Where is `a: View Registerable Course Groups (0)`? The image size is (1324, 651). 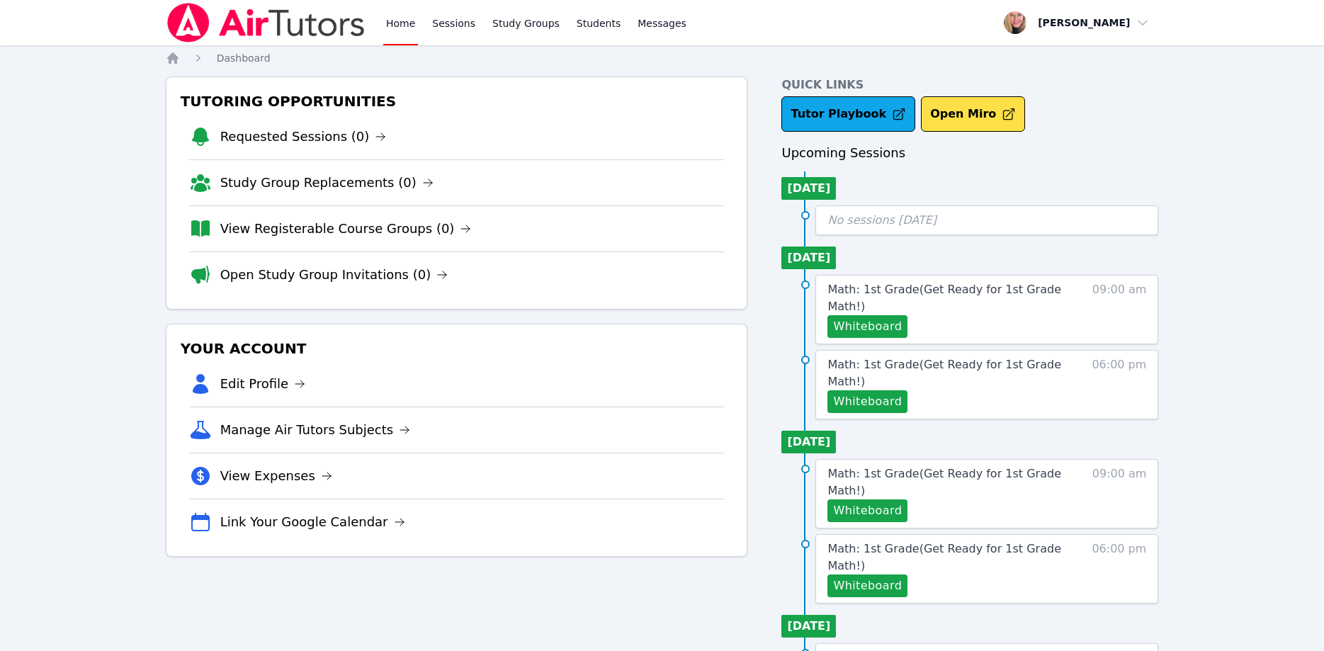
a: View Registerable Course Groups (0) is located at coordinates (346, 229).